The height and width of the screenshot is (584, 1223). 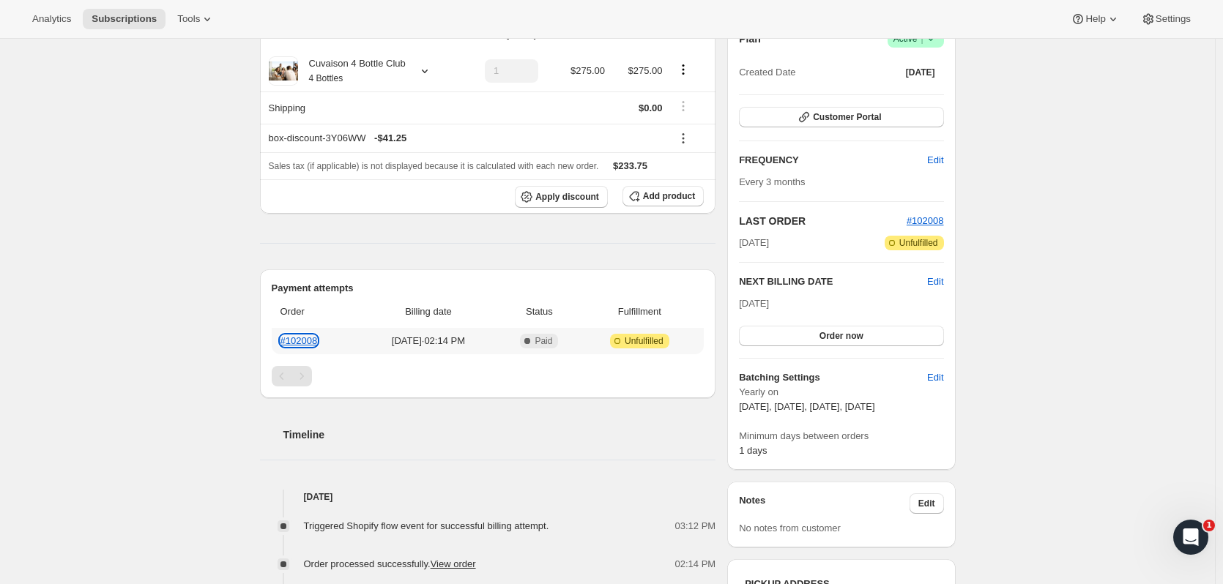 I want to click on button: Customer Portal, so click(x=841, y=117).